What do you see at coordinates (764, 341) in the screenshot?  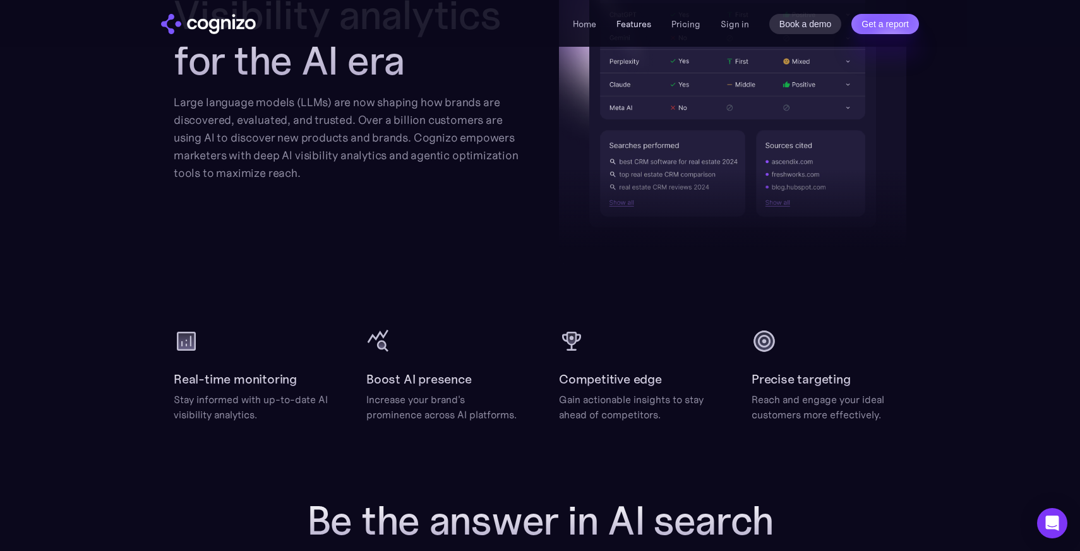 I see `img: target icon` at bounding box center [764, 341].